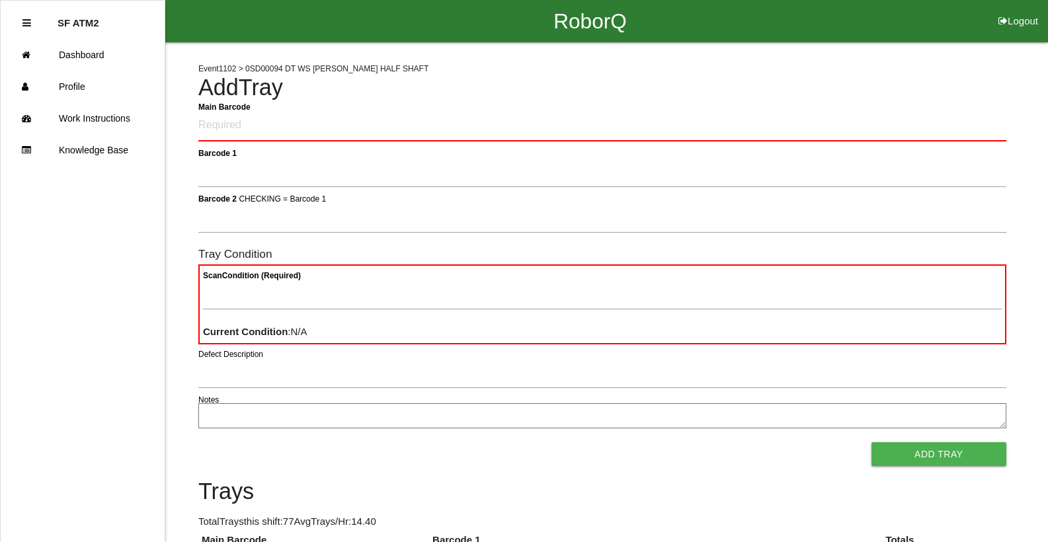 Image resolution: width=1048 pixels, height=542 pixels. I want to click on h4: Trays, so click(602, 492).